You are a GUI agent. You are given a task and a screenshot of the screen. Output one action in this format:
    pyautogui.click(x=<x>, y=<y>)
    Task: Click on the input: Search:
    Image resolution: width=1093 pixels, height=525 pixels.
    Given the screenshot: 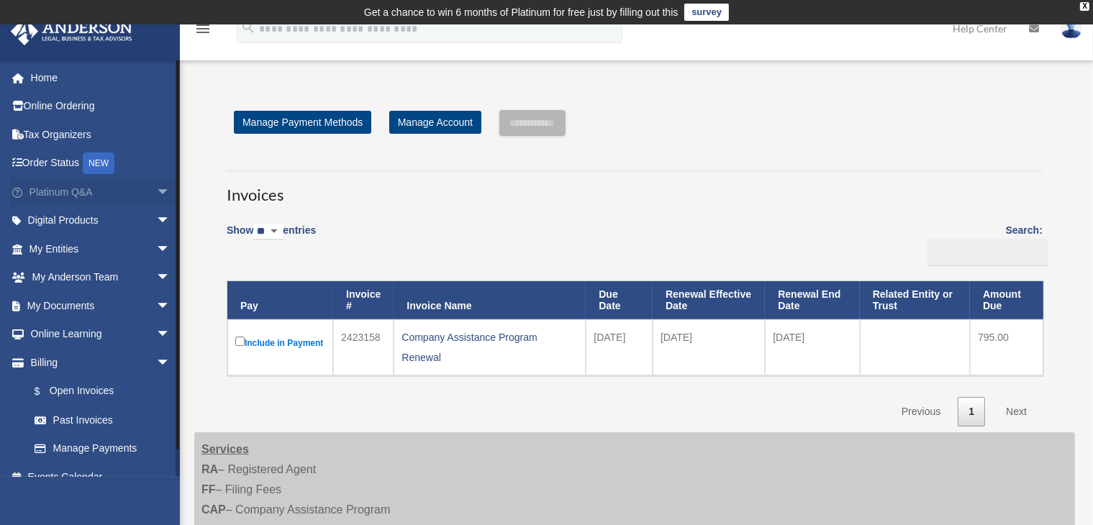 What is the action you would take?
    pyautogui.click(x=987, y=253)
    